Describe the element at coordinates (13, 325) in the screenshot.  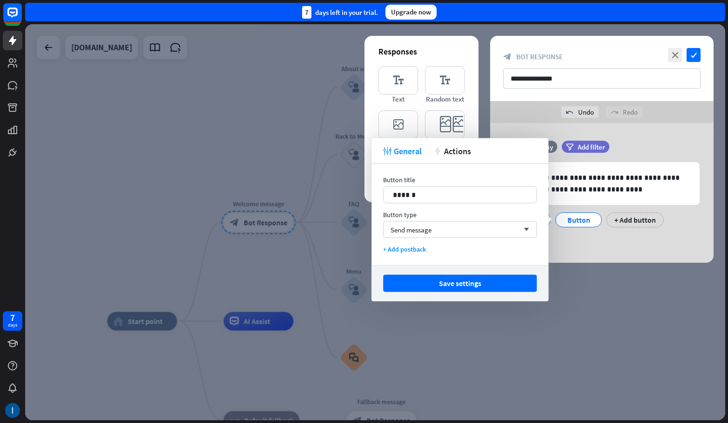
I see `div: days` at that location.